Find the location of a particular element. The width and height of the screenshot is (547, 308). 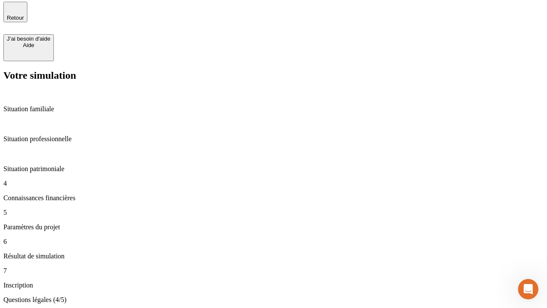

p: 4 is located at coordinates (273, 183).